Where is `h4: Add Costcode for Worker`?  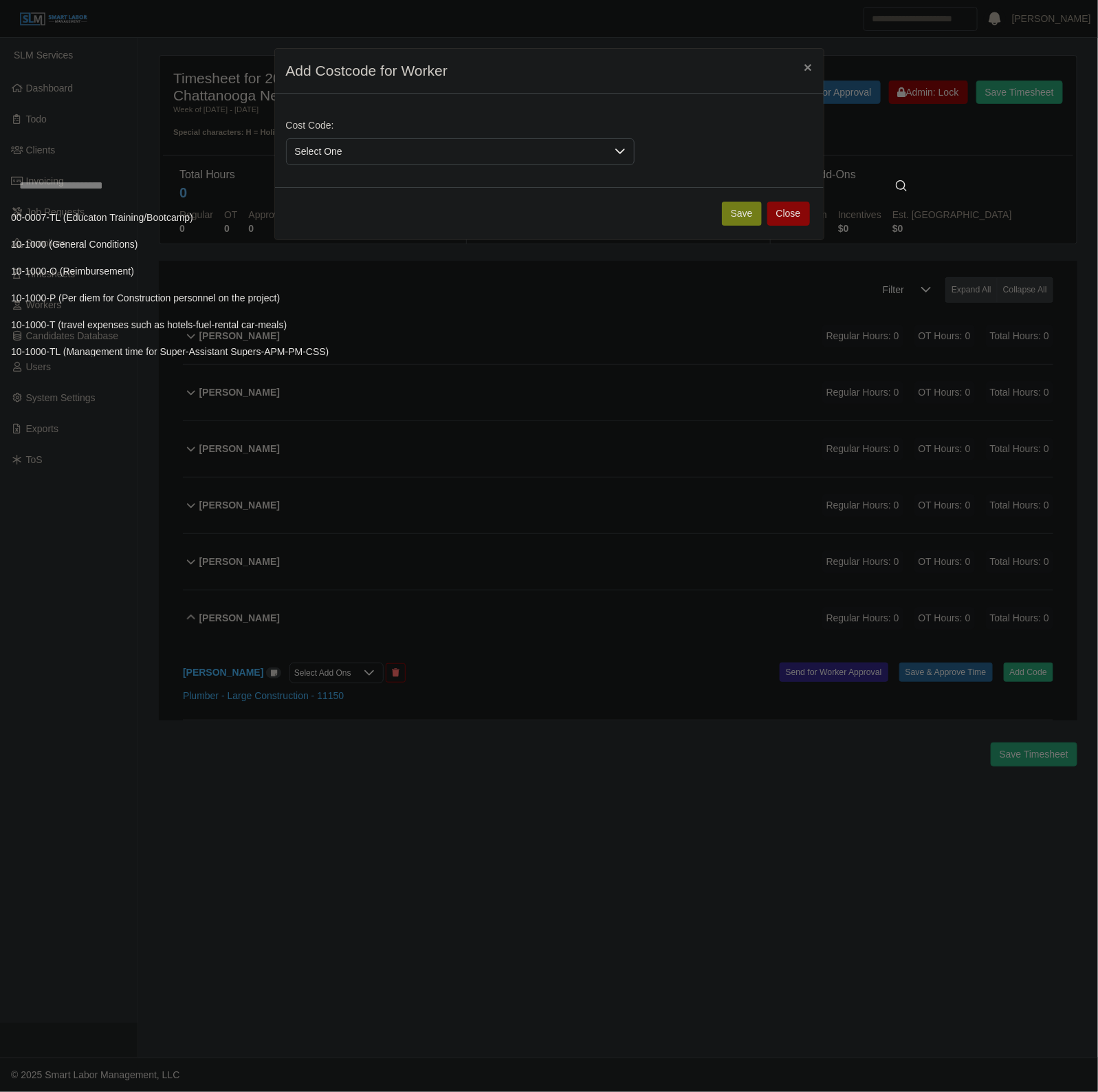
h4: Add Costcode for Worker is located at coordinates (366, 71).